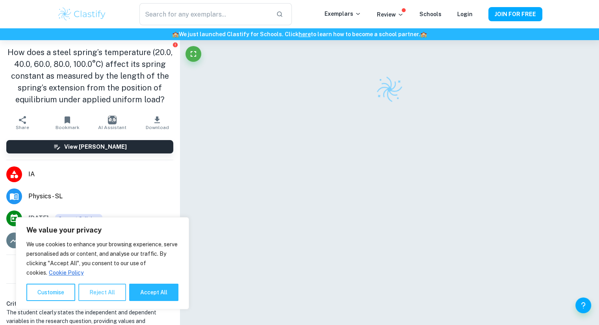 The image size is (599, 325). I want to click on span: Current Syllabus, so click(79, 219).